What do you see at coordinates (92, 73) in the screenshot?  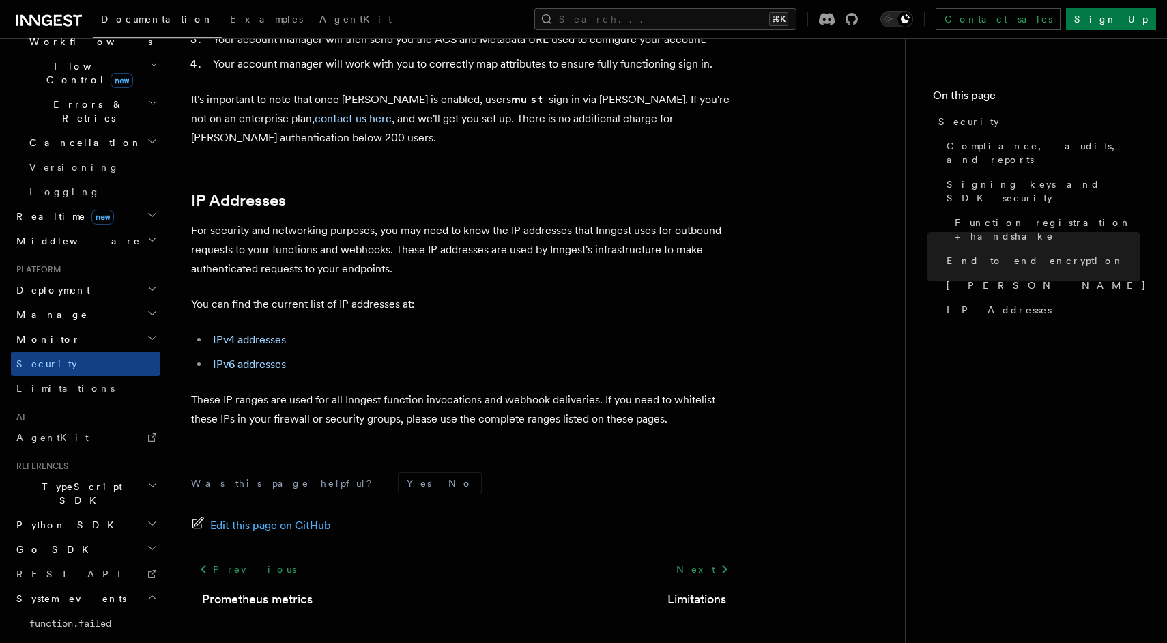 I see `button: Flow Controlnew` at bounding box center [92, 73].